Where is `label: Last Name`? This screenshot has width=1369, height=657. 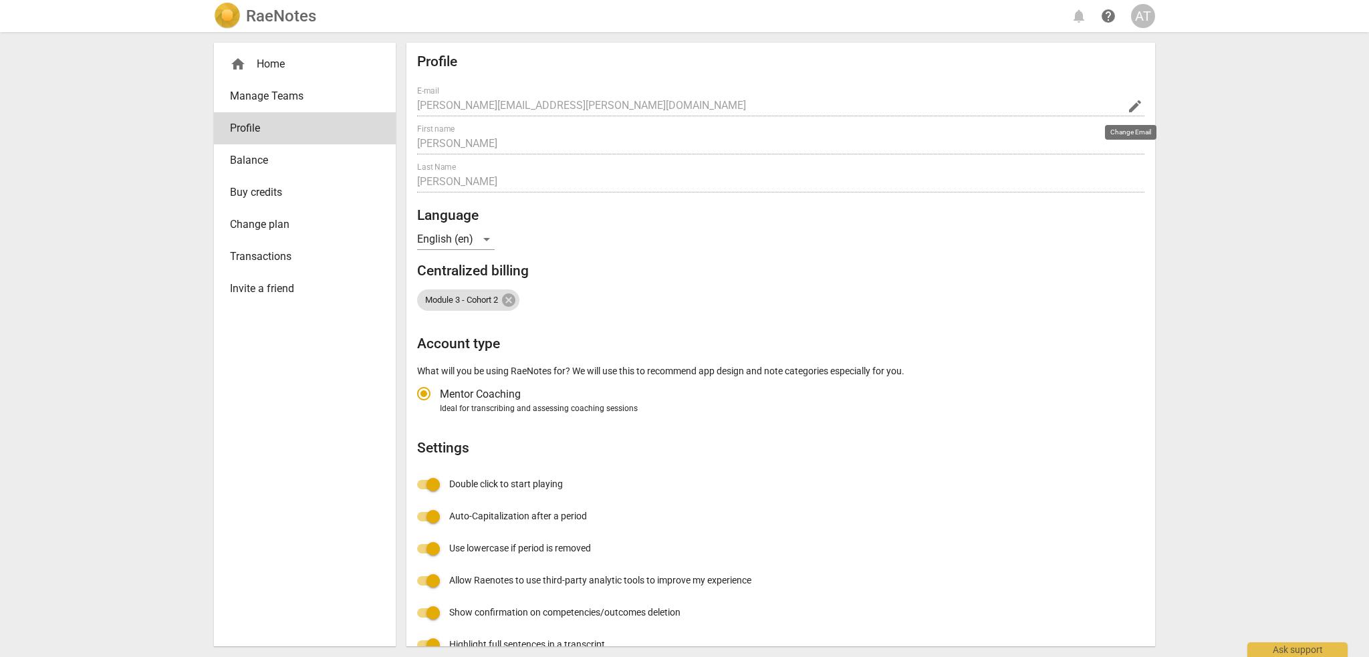 label: Last Name is located at coordinates (437, 167).